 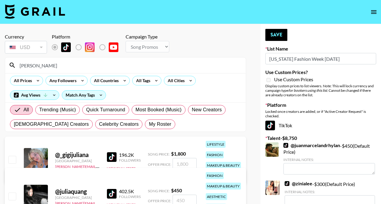 I want to click on div: Display custom prices to list viewers. Note: This will lock currency and campaign type . Cannot b..., so click(x=320, y=90).